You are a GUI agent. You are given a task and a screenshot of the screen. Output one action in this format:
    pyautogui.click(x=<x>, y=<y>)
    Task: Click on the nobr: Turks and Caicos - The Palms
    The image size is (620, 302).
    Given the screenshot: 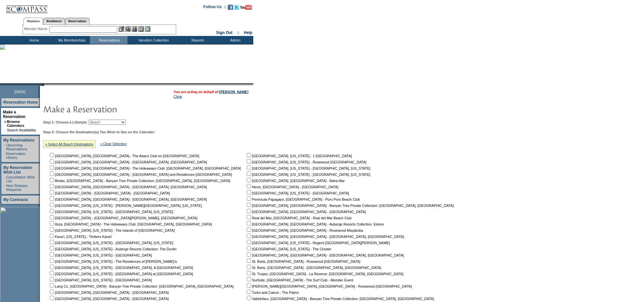 What is the action you would take?
    pyautogui.click(x=272, y=293)
    